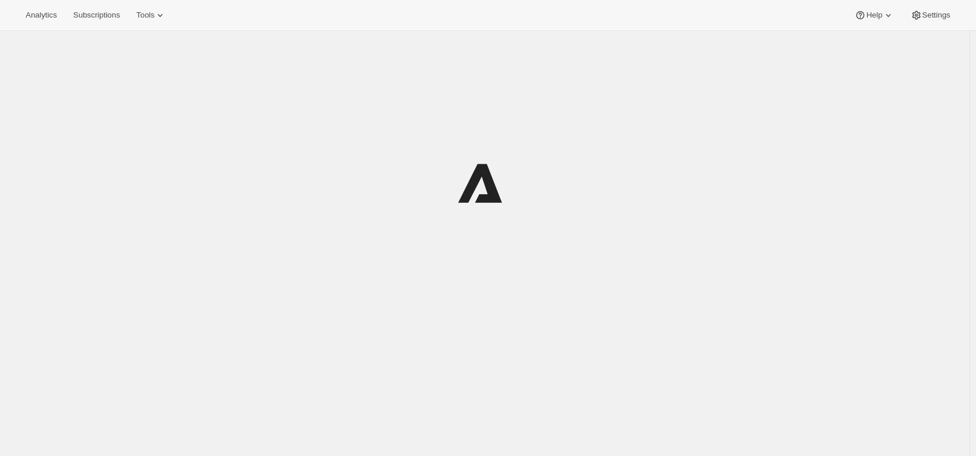  What do you see at coordinates (96, 15) in the screenshot?
I see `span: Subscriptions` at bounding box center [96, 15].